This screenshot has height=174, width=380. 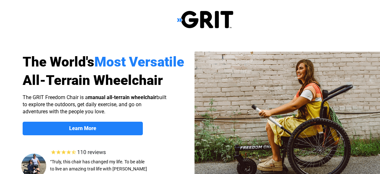 I want to click on a: Learn More, so click(x=83, y=129).